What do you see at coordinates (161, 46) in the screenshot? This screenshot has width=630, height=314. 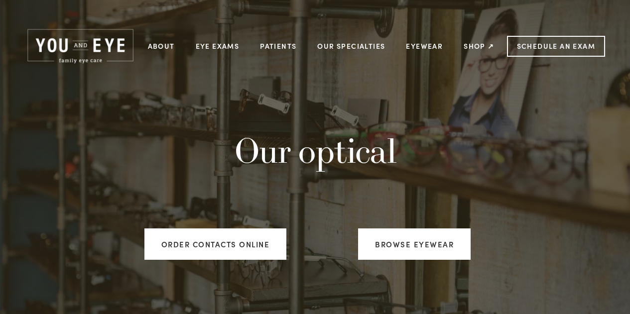 I see `a: About` at bounding box center [161, 46].